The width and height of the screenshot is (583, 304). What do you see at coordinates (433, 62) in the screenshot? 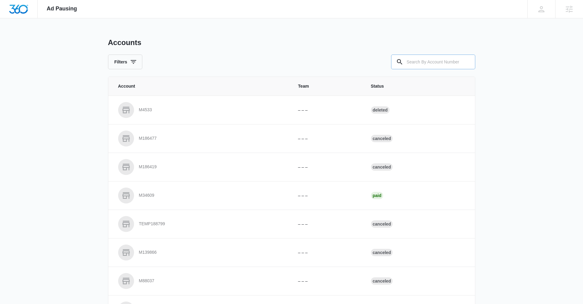
I see `input: Search By Account Number` at bounding box center [433, 62].